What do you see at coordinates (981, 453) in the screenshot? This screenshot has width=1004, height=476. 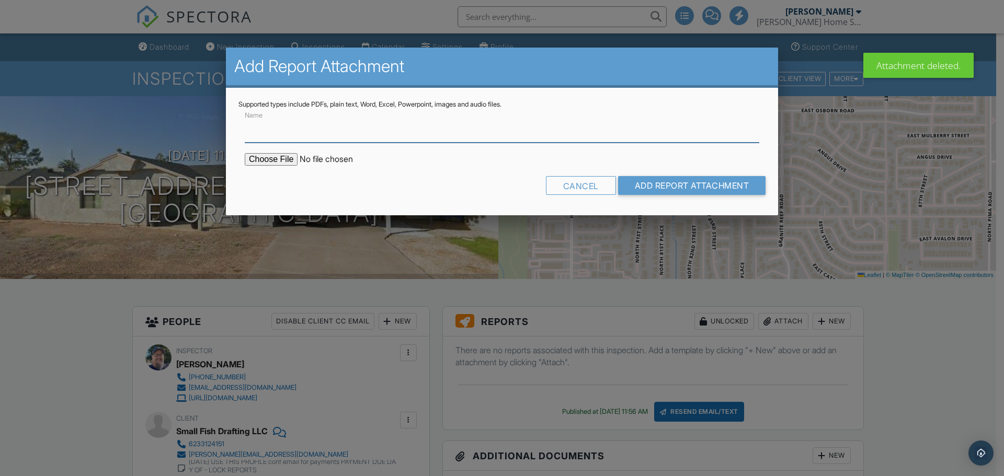 I see `div: Open Intercom Messenger` at bounding box center [981, 453].